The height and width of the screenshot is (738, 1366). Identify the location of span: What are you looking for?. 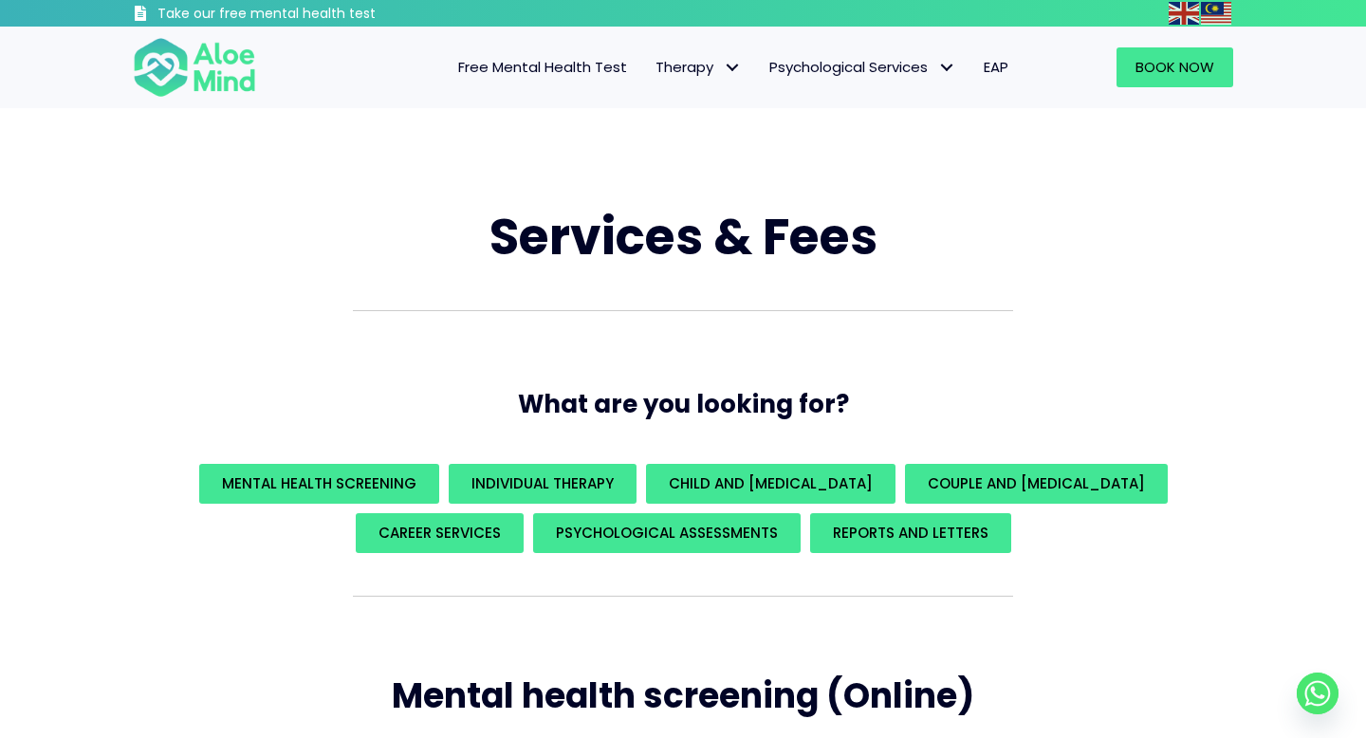
(683, 404).